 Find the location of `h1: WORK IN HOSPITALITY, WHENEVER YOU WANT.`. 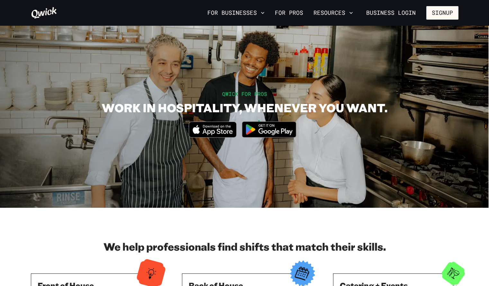

h1: WORK IN HOSPITALITY, WHENEVER YOU WANT. is located at coordinates (244, 107).